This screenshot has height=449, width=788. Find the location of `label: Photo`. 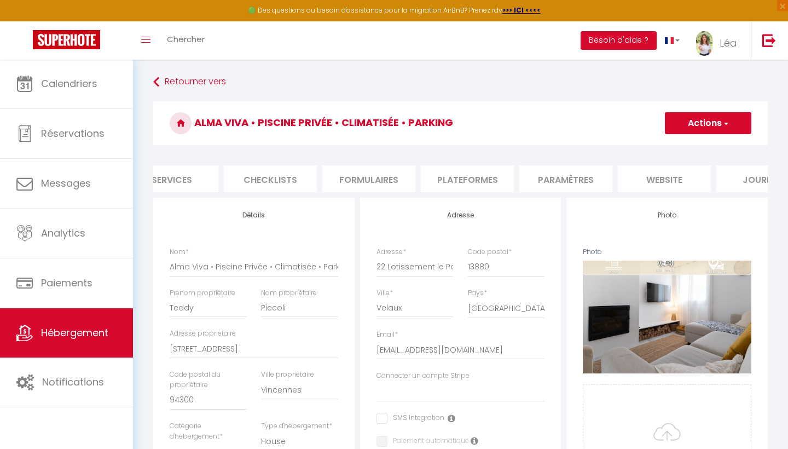

label: Photo is located at coordinates (592, 252).